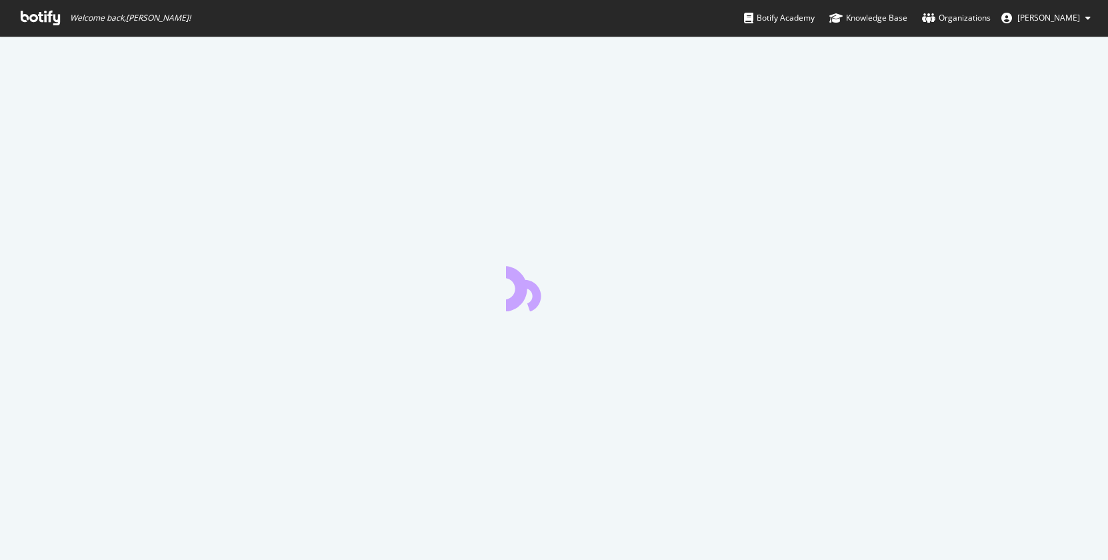 The image size is (1108, 560). What do you see at coordinates (554, 287) in the screenshot?
I see `div: animation` at bounding box center [554, 287].